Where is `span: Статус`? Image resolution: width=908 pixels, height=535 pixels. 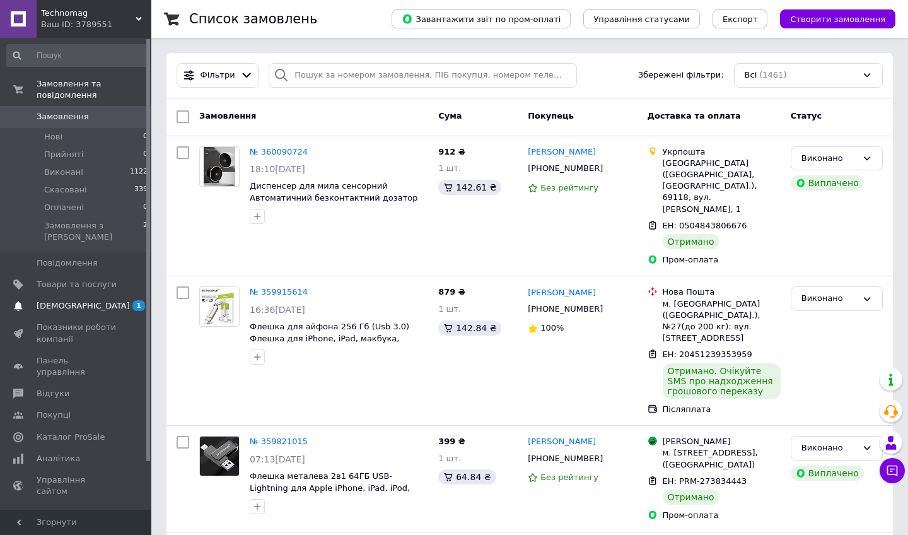
span: Статус is located at coordinates (807, 115).